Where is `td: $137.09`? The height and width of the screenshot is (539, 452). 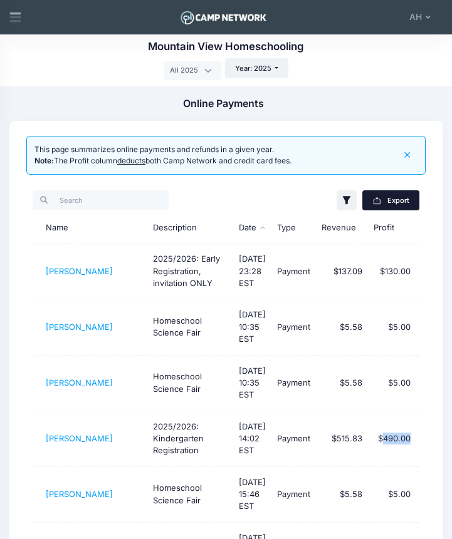
td: $137.09 is located at coordinates (341, 271).